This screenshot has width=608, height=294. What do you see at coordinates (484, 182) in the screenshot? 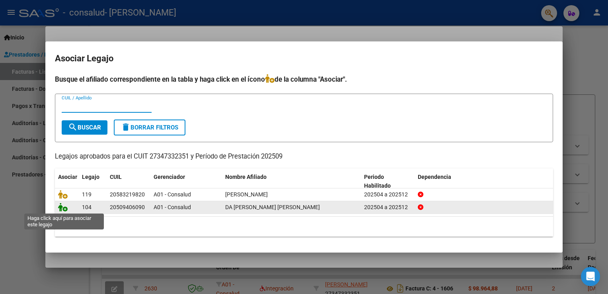
I see `datatable-header-cell: Dependencia` at bounding box center [484, 182].